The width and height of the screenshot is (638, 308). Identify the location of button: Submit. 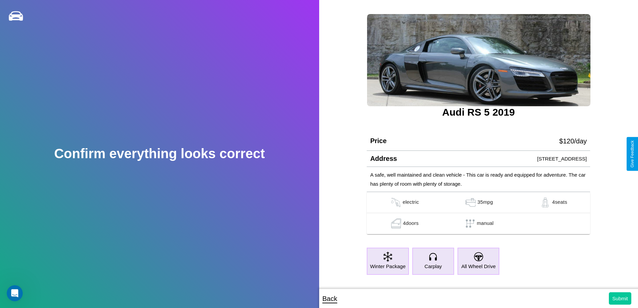
(620, 298).